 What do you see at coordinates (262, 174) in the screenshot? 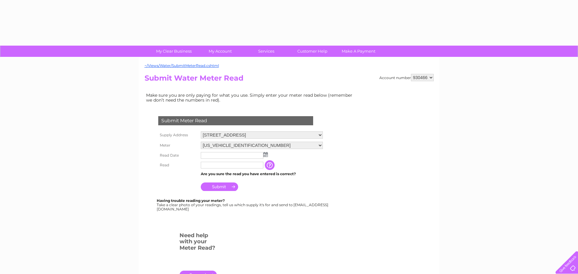
I see `td: Are you sure the read you have entered is correct?` at bounding box center [262, 174].